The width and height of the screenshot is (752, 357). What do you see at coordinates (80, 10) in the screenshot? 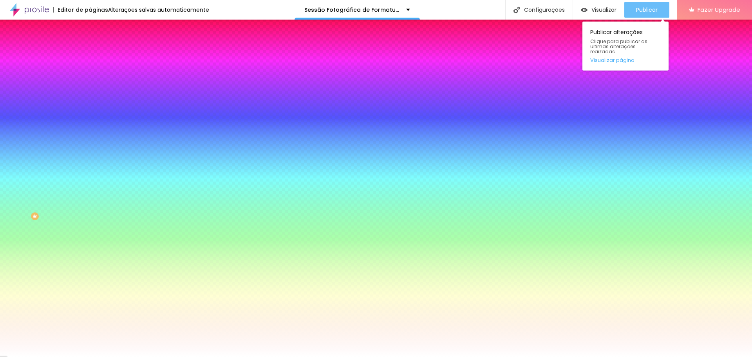
I see `div: Editor de páginas` at bounding box center [80, 10].